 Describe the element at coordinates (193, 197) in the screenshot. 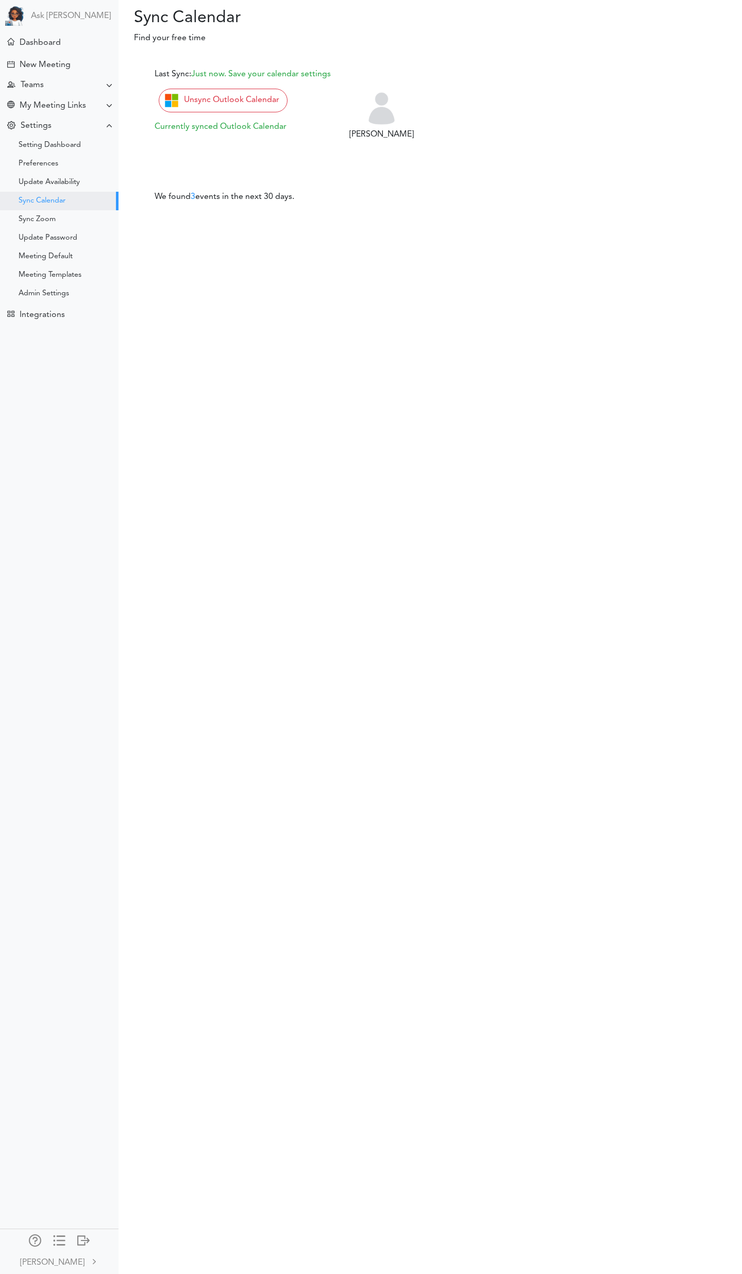

I see `span: 3` at that location.